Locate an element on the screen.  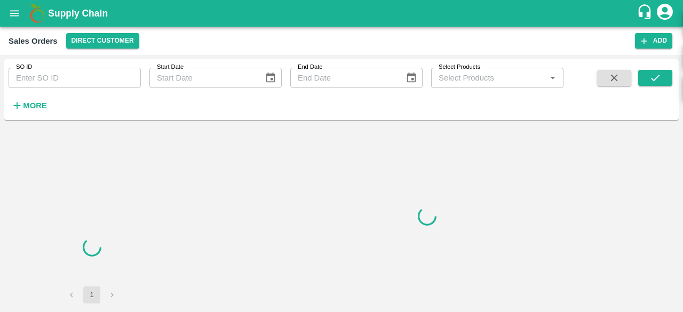
img: logo is located at coordinates (37, 13).